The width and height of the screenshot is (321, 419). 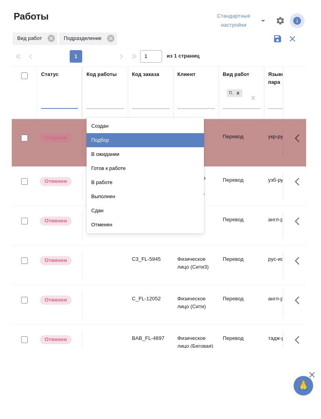 What do you see at coordinates (145, 154) in the screenshot?
I see `div: В ожидании` at bounding box center [145, 154].